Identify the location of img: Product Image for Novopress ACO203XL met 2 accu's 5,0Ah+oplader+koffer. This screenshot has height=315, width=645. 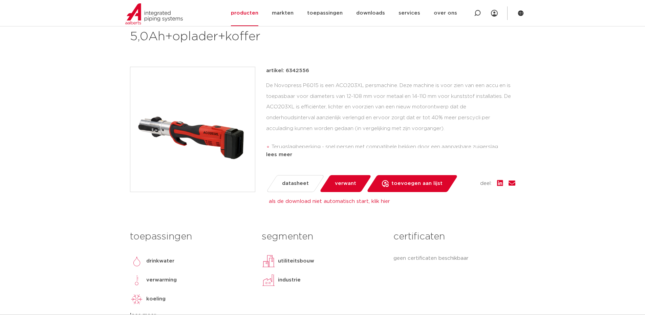
(193, 129).